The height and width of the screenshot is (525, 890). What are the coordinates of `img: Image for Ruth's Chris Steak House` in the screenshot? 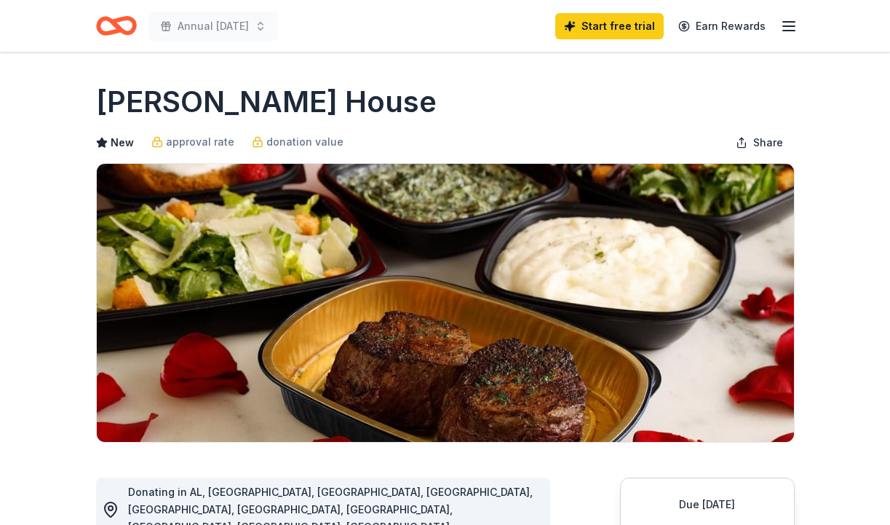 It's located at (446, 303).